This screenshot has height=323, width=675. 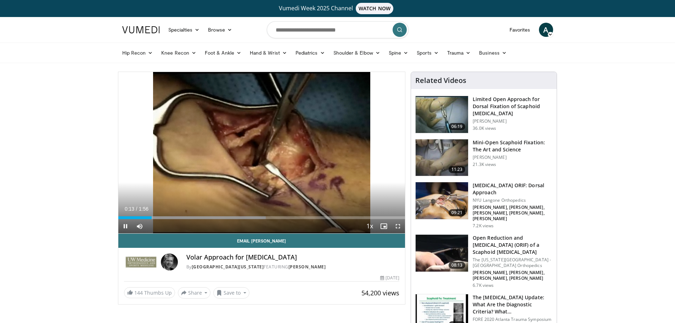 What do you see at coordinates (427, 53) in the screenshot?
I see `a: Sports` at bounding box center [427, 53].